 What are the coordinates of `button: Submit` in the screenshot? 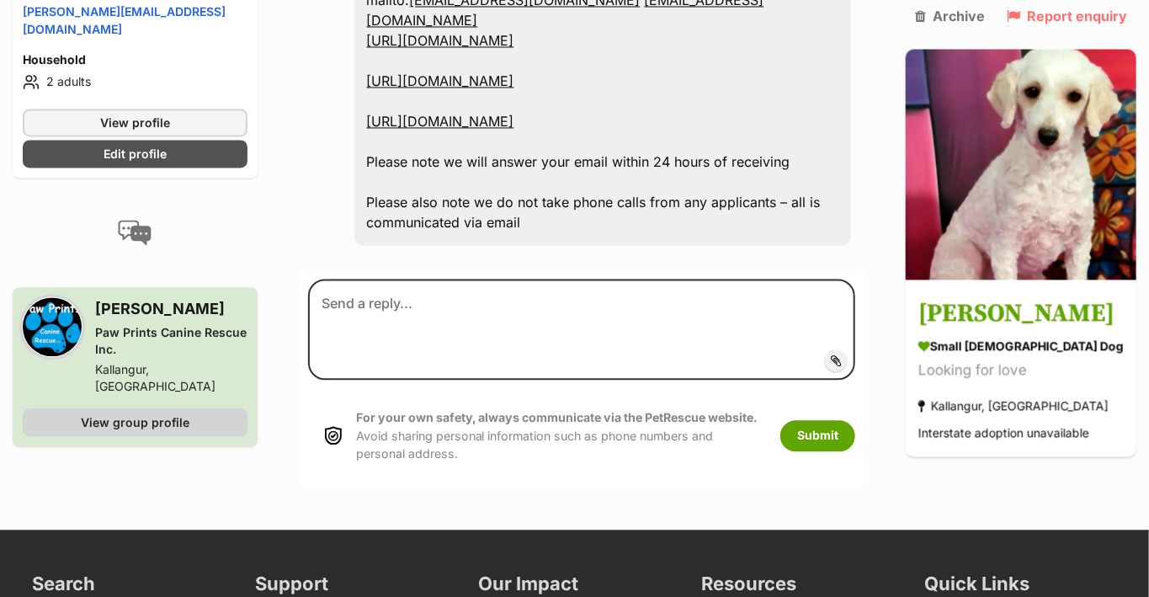 It's located at (818, 435).